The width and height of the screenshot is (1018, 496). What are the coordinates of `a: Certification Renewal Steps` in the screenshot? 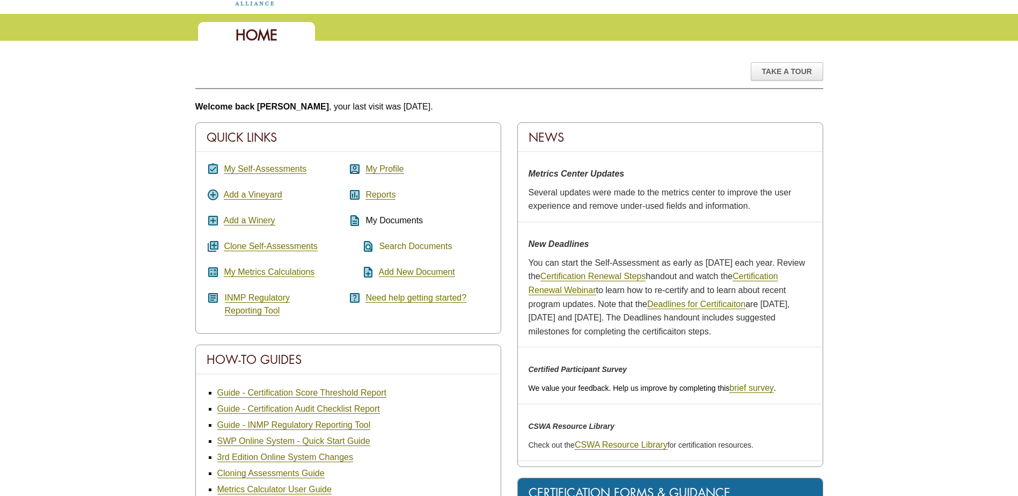 It's located at (593, 276).